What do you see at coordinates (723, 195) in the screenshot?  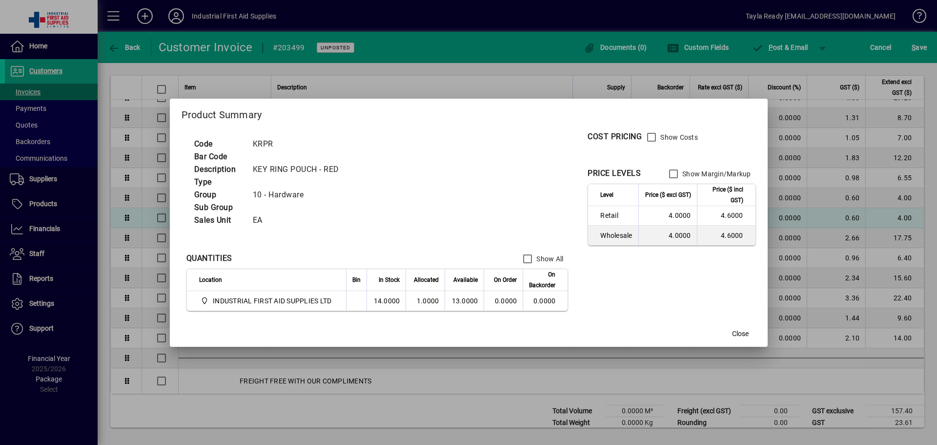 I see `span: Price ($ incl GST)` at bounding box center [723, 195].